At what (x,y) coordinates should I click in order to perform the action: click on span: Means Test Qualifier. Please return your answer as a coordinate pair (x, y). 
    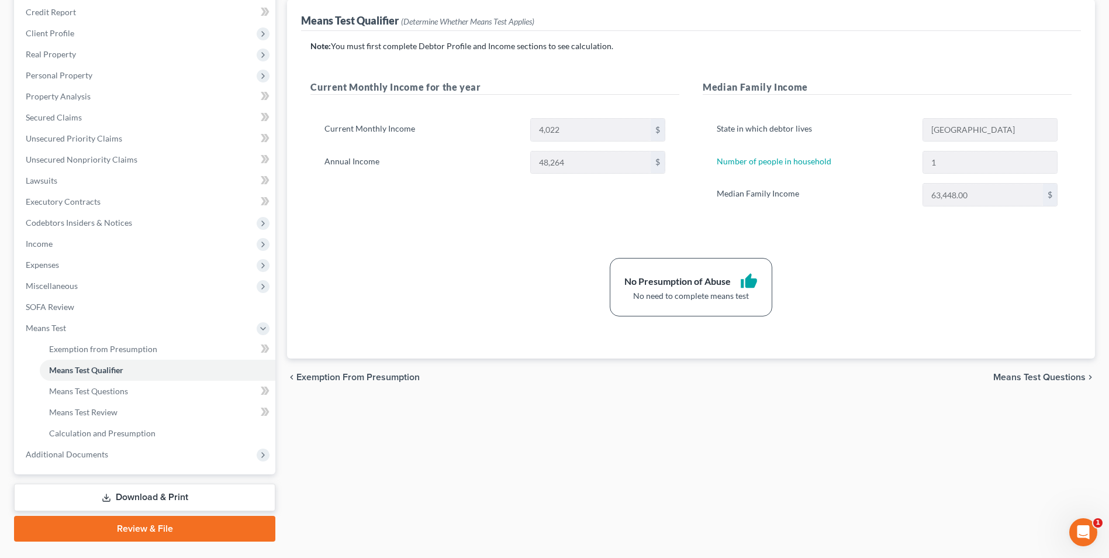
    Looking at the image, I should click on (86, 370).